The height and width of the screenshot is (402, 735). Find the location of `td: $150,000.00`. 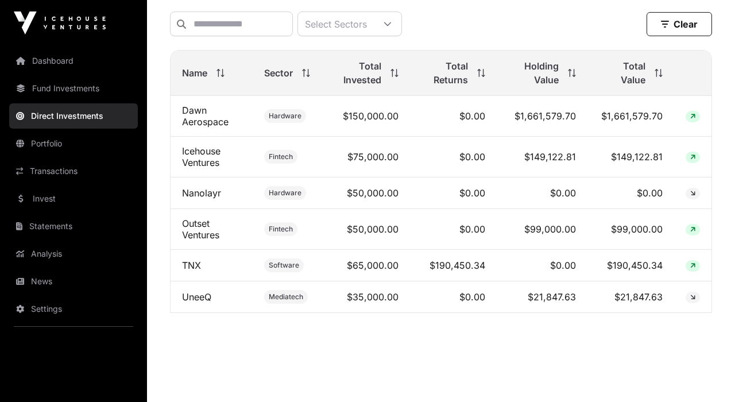

td: $150,000.00 is located at coordinates (366, 116).